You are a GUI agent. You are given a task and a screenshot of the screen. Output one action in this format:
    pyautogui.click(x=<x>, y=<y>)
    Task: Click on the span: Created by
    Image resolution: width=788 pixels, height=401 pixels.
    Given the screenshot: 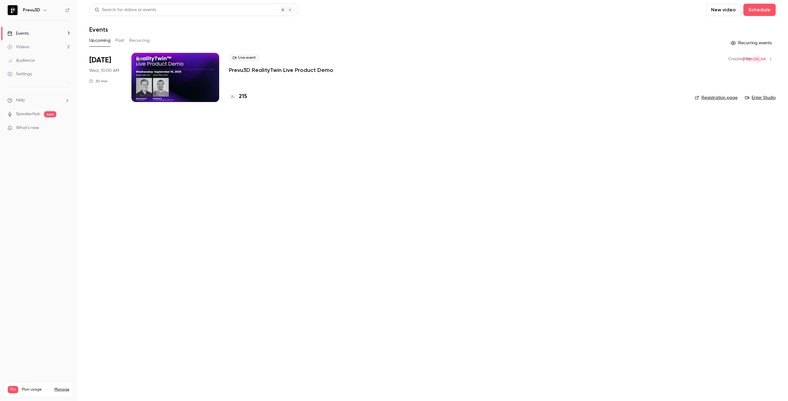 What is the action you would take?
    pyautogui.click(x=739, y=59)
    